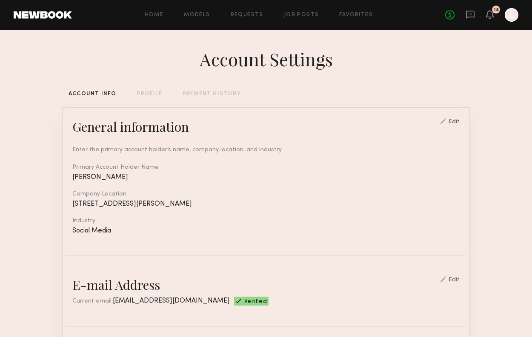 Image resolution: width=532 pixels, height=337 pixels. Describe the element at coordinates (266, 59) in the screenshot. I see `div: Account Settings` at that location.